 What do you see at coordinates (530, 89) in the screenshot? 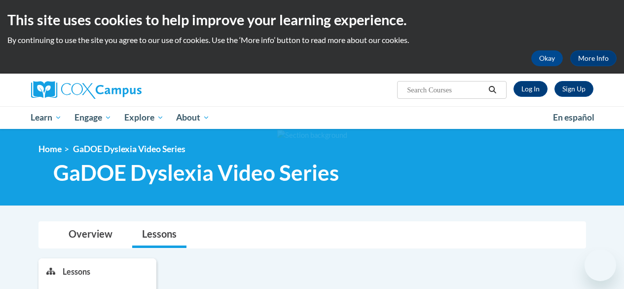
I see `a: Log In` at bounding box center [530, 89].